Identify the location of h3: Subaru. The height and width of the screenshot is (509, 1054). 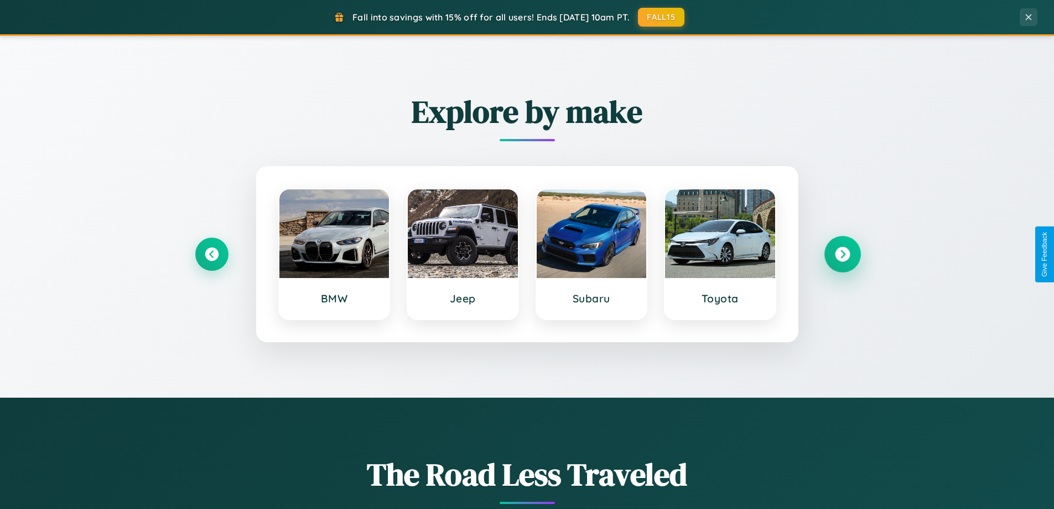
(592, 298).